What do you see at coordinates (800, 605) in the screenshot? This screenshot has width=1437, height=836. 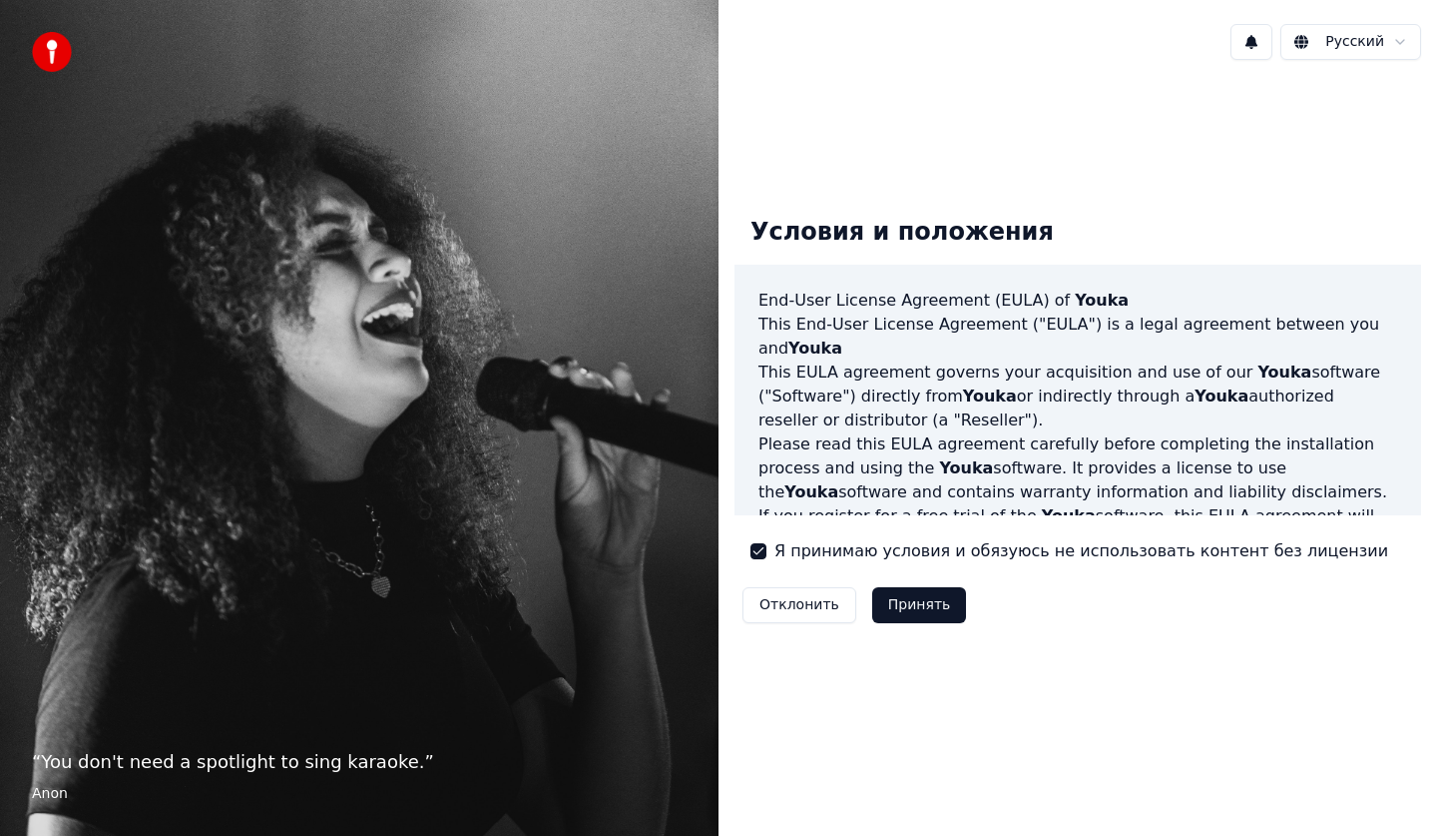 I see `button: Отклонить` at bounding box center [800, 605].